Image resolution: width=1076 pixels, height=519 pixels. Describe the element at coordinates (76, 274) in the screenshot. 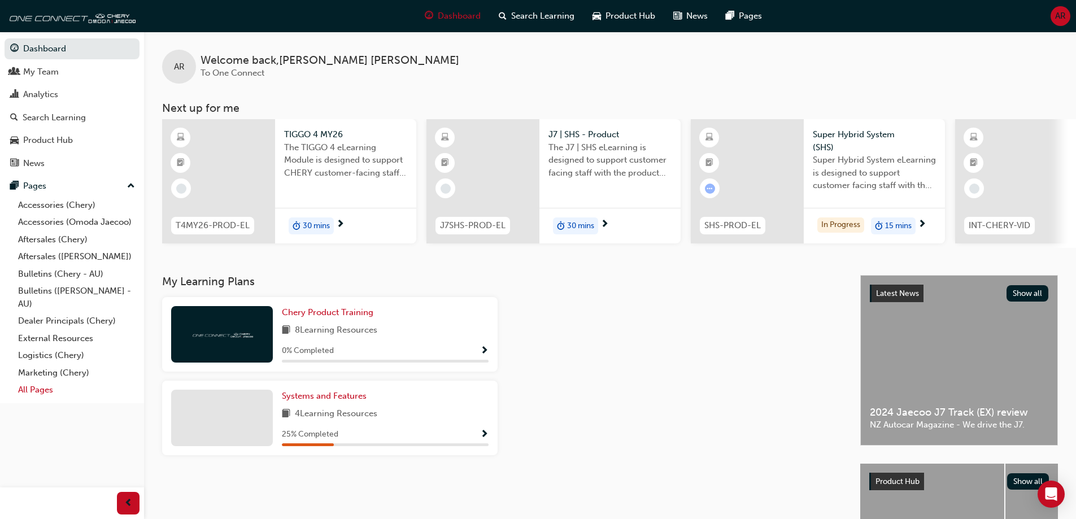

I see `a: Bulletins (Chery - AU)` at that location.